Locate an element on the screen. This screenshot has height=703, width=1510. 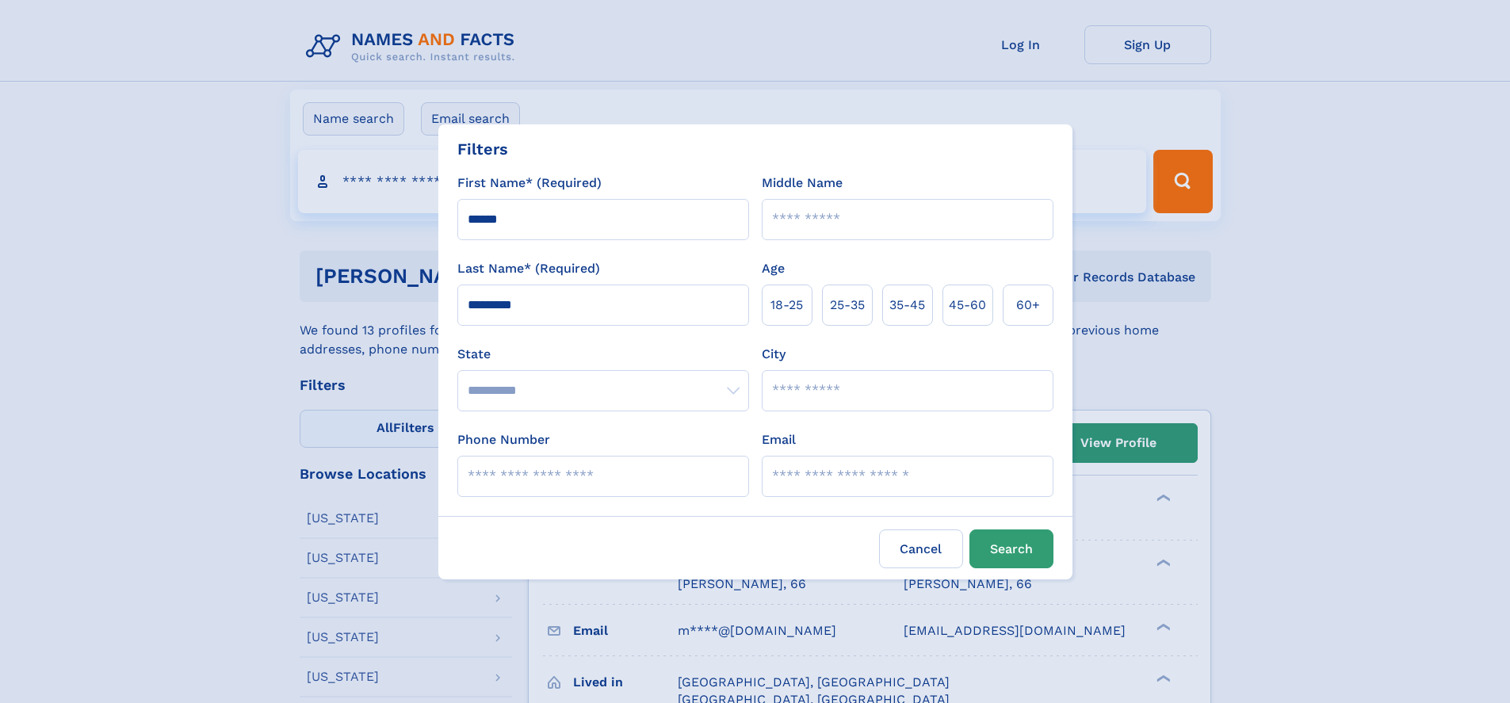
button: Search is located at coordinates (1011, 549).